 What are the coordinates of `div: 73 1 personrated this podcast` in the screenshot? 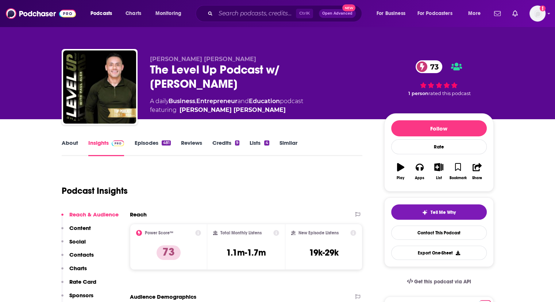 It's located at (439, 78).